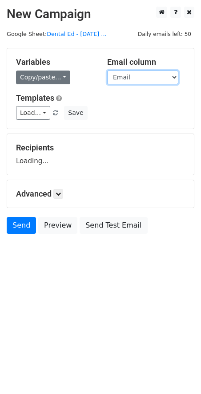  Describe the element at coordinates (100, 14) in the screenshot. I see `h2: New Campaign` at that location.